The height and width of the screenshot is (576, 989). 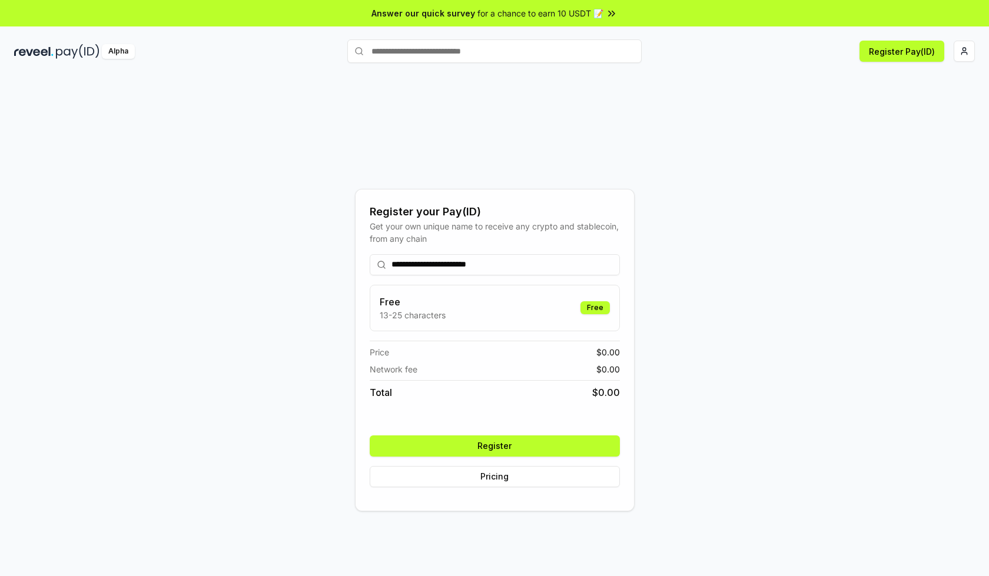 What do you see at coordinates (494, 446) in the screenshot?
I see `button: Register` at bounding box center [494, 446].